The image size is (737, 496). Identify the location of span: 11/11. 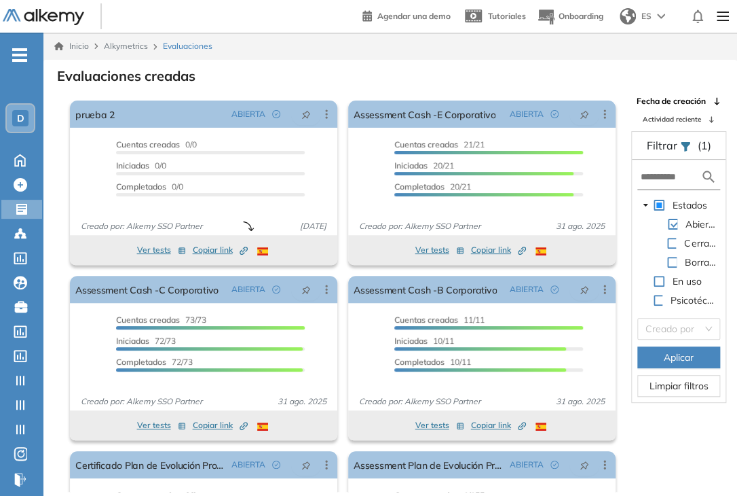
(439, 319).